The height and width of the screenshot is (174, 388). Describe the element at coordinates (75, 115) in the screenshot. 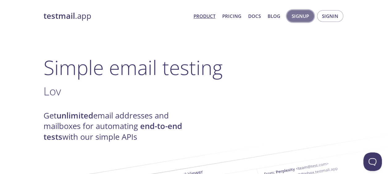

I see `strong: unlimited` at that location.